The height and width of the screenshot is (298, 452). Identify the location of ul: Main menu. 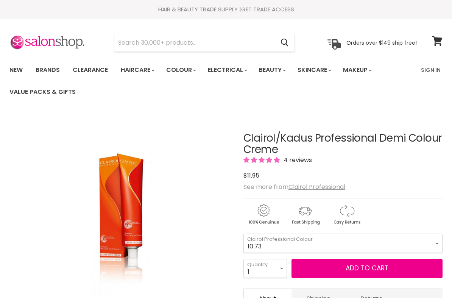
(210, 81).